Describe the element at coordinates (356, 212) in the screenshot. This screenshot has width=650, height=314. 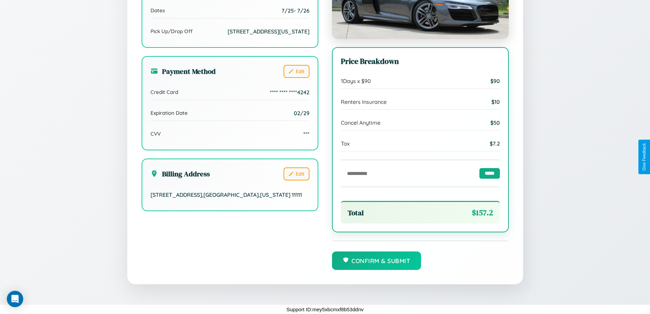
I see `span: Total` at that location.